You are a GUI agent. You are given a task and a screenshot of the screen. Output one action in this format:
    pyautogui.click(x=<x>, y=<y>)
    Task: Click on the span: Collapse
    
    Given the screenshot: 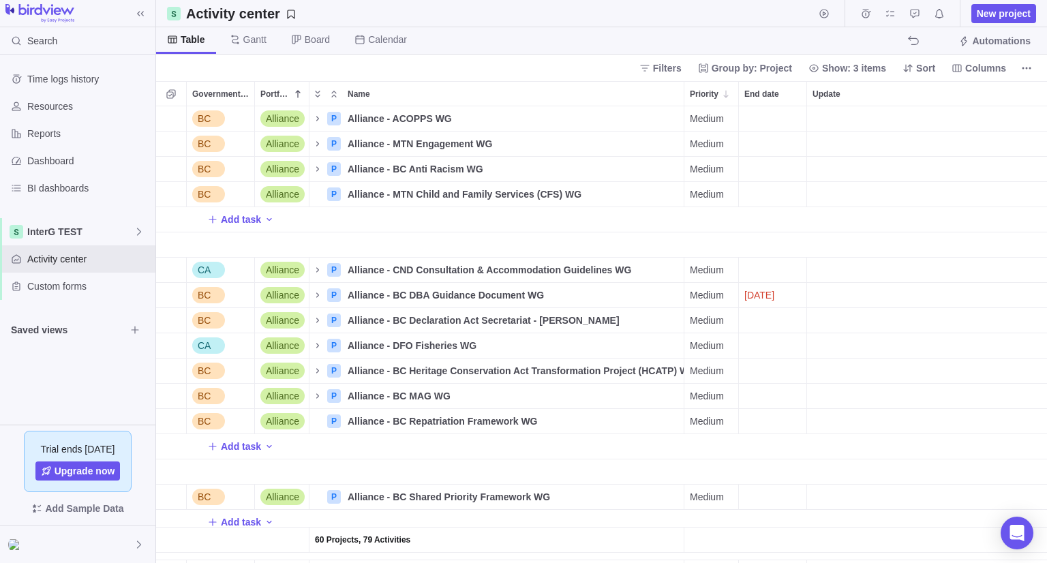 What is the action you would take?
    pyautogui.click(x=334, y=94)
    